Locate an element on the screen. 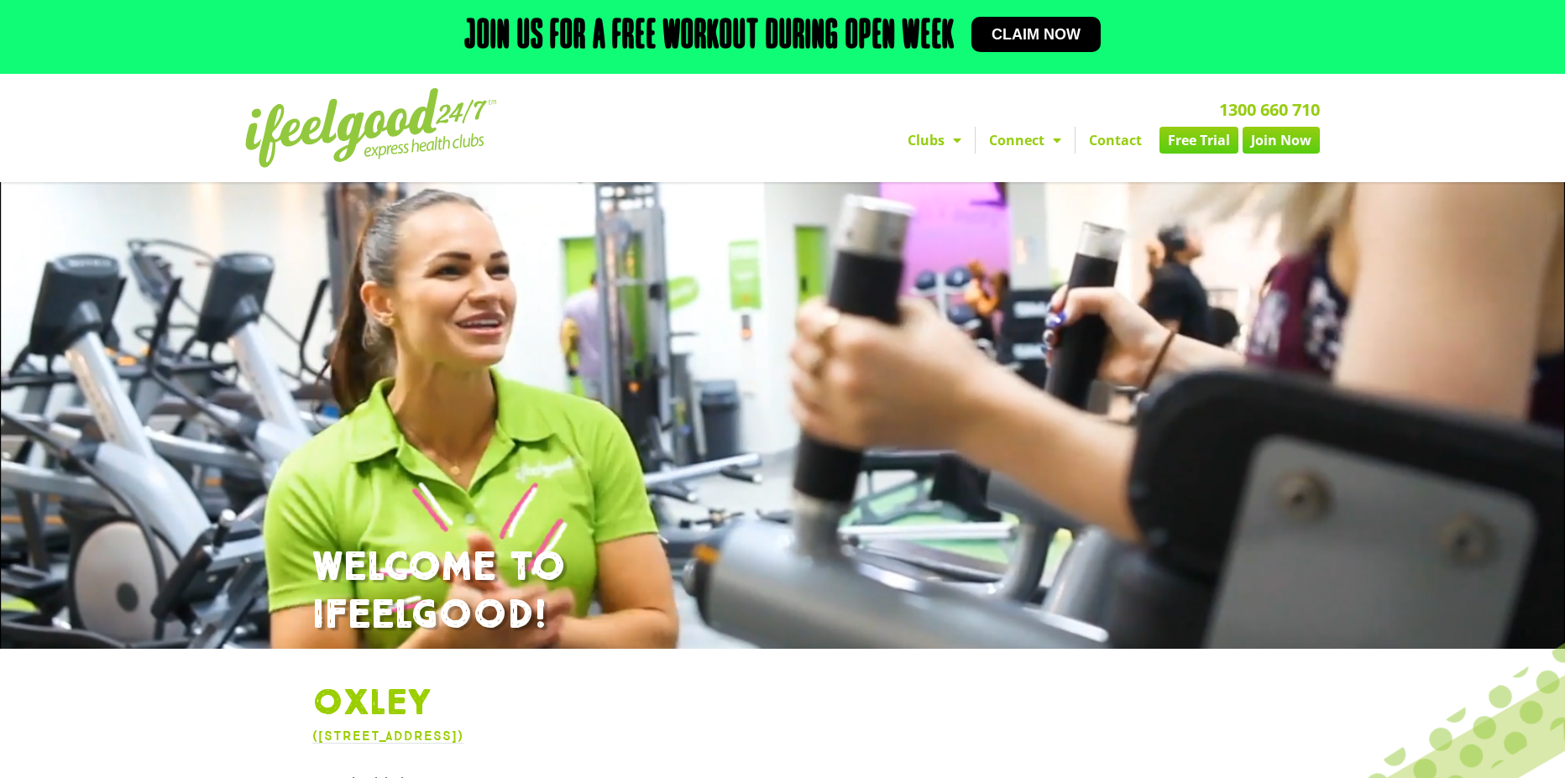  a: Claim now is located at coordinates (1036, 34).